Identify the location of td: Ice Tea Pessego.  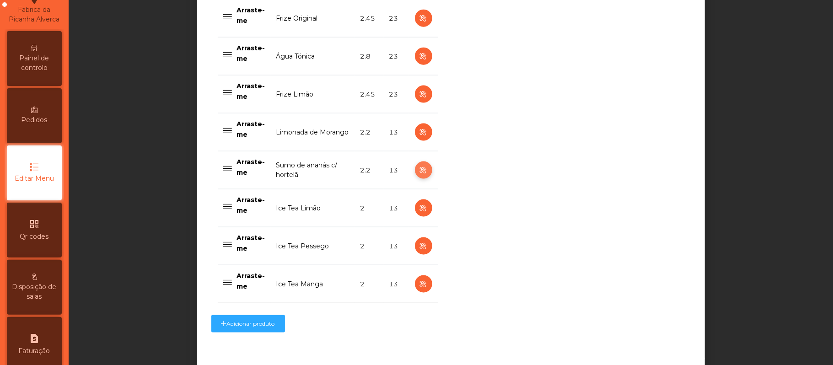
(313, 246).